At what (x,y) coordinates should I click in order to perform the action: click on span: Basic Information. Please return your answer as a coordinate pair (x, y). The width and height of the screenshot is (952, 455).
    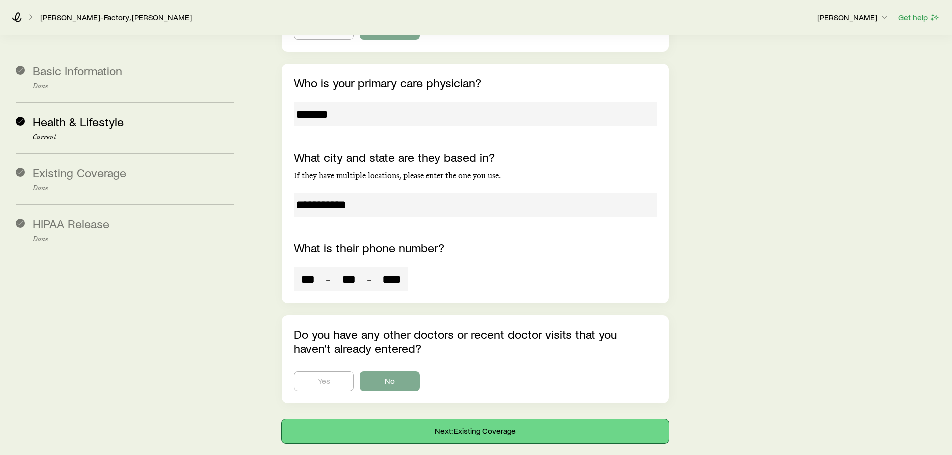
    Looking at the image, I should click on (77, 70).